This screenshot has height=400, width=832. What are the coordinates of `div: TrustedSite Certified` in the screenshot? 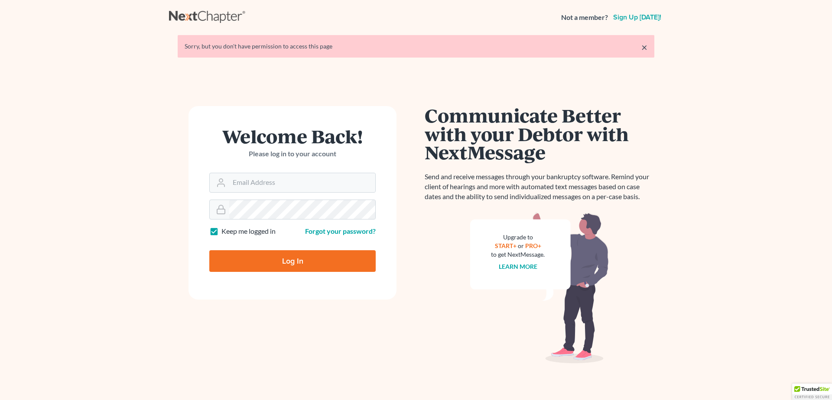 It's located at (812, 392).